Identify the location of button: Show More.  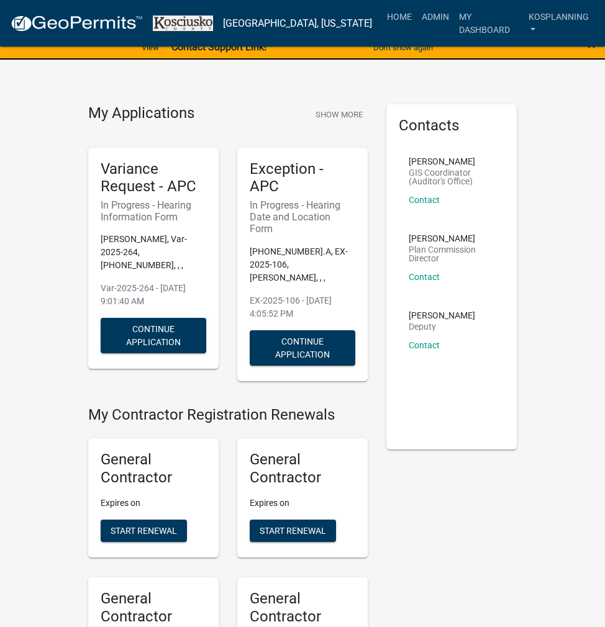
(339, 114).